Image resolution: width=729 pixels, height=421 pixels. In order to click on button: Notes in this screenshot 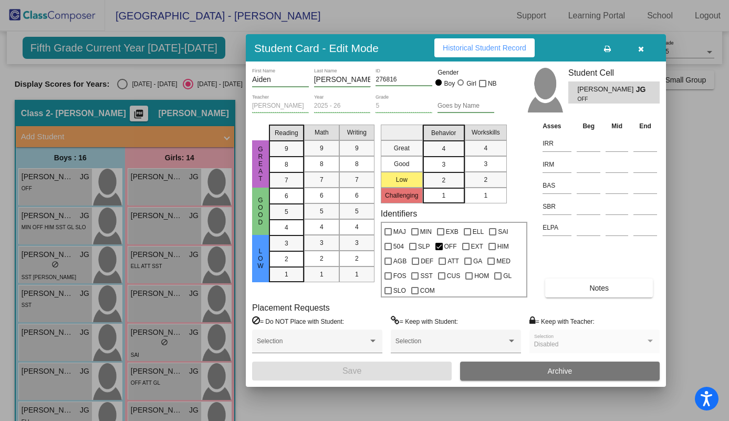, I will do `click(599, 288)`.